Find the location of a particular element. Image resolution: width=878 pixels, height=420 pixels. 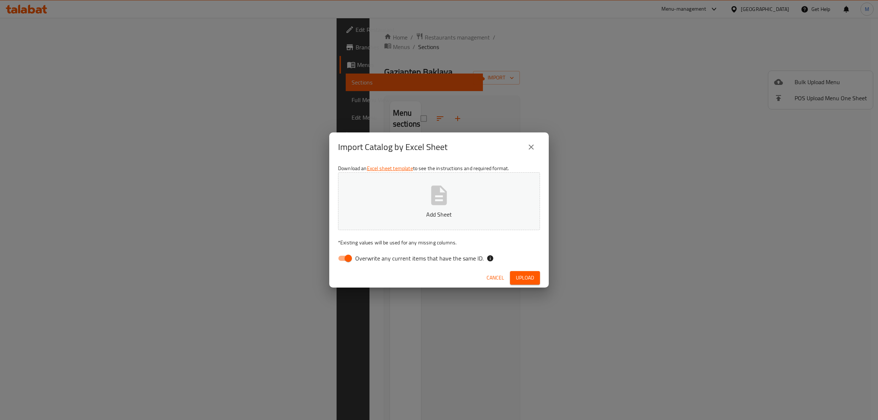

h2: Import Catalog by Excel Sheet is located at coordinates (392, 147).